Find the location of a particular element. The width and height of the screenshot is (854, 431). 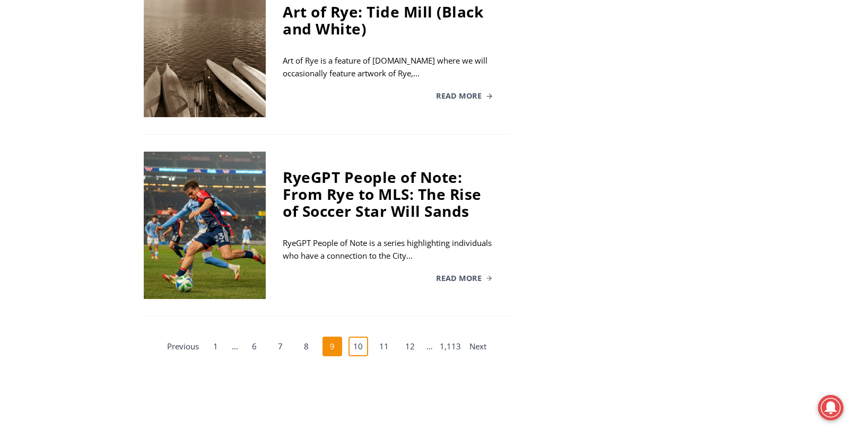

a: 1 is located at coordinates (216, 347).